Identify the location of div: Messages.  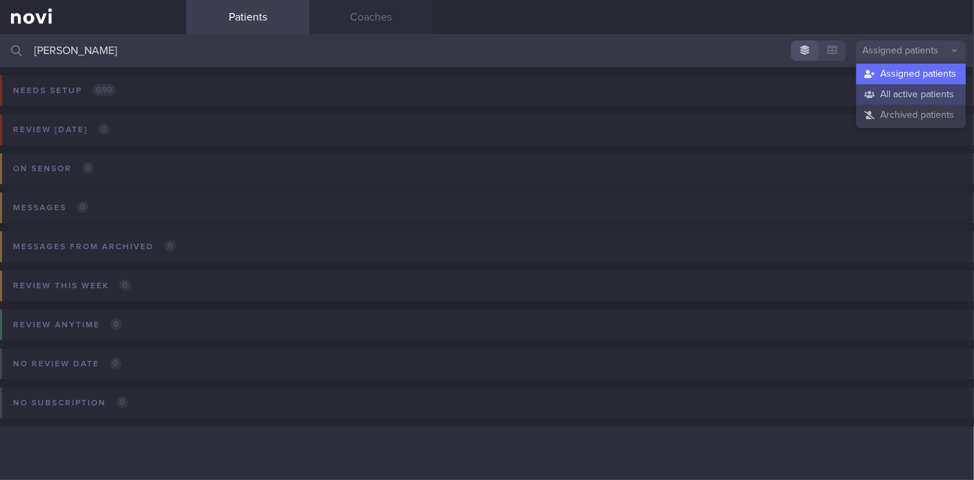
(51, 208).